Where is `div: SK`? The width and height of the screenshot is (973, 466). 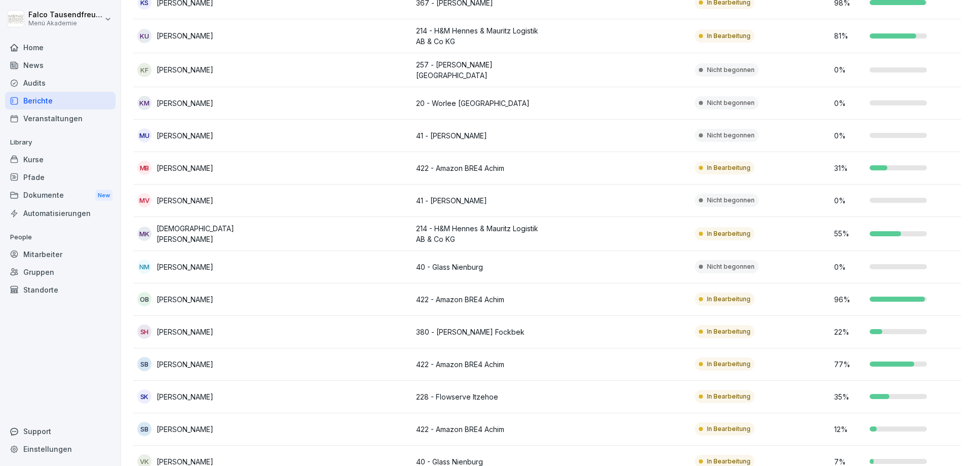
div: SK is located at coordinates (144, 396).